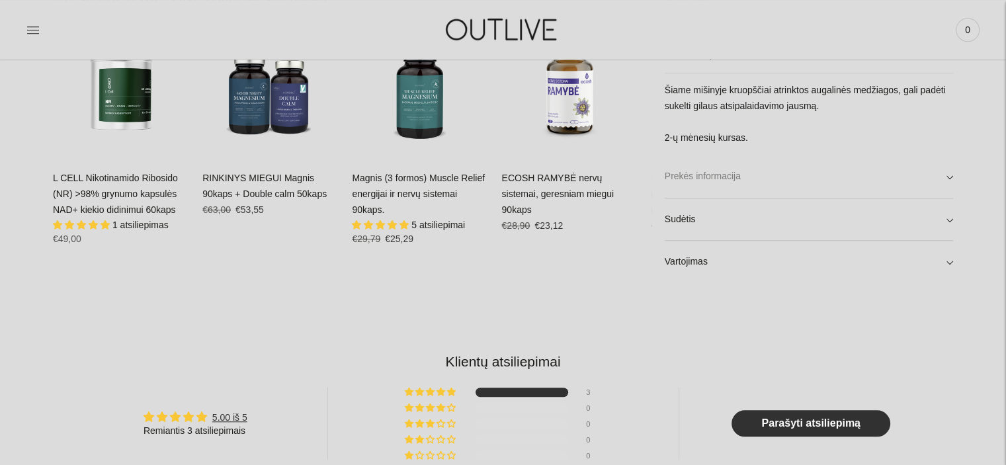  I want to click on img: OUTLIVE, so click(503, 29).